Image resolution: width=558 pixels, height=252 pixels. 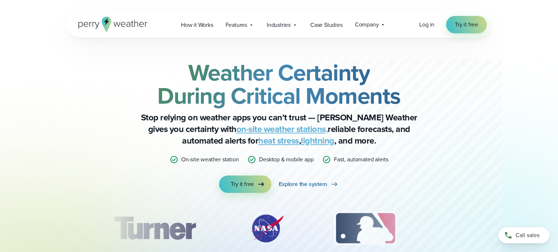 I want to click on span: Log in, so click(x=427, y=24).